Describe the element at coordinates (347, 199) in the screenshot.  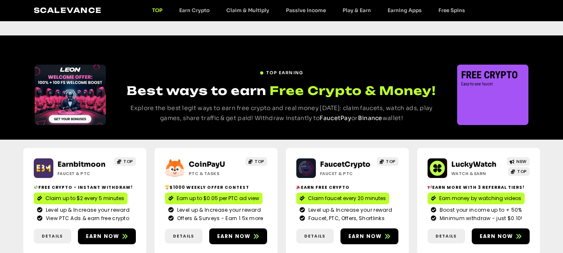
I see `span: Claim faucet every 20 minutes` at that location.